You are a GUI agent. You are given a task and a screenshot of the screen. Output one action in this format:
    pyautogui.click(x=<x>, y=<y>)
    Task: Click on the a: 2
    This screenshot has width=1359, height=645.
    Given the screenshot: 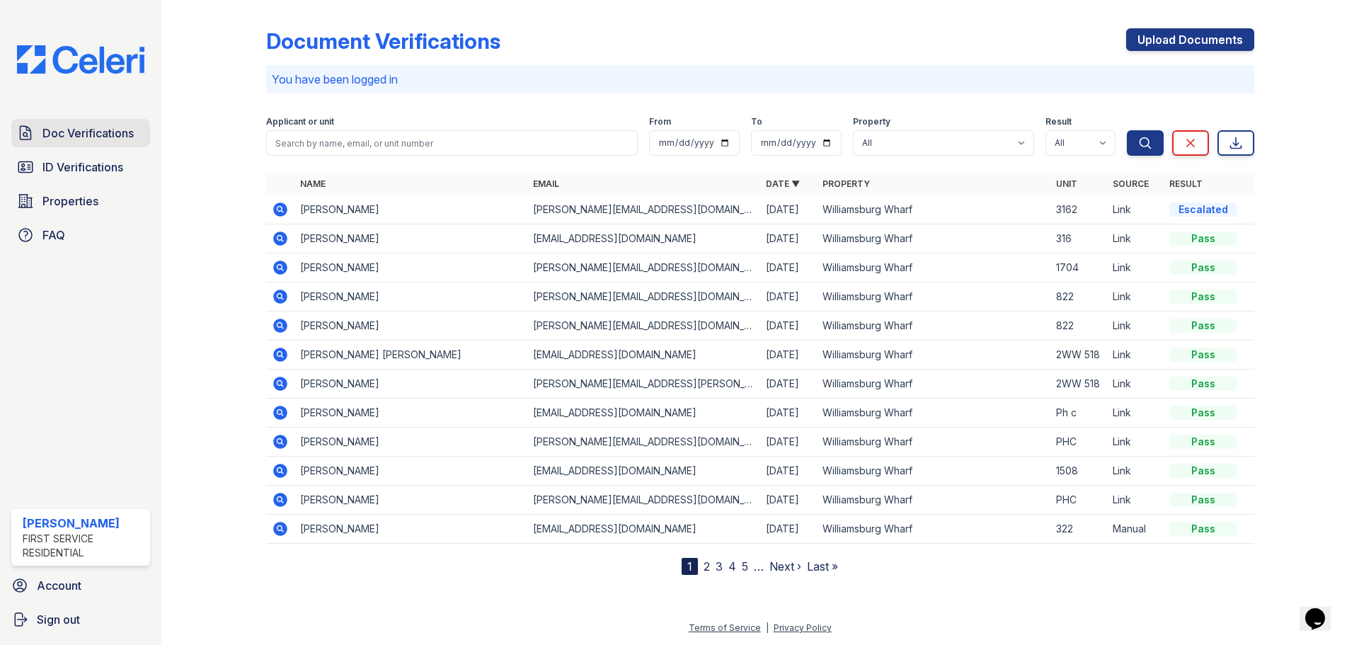 What is the action you would take?
    pyautogui.click(x=706, y=566)
    